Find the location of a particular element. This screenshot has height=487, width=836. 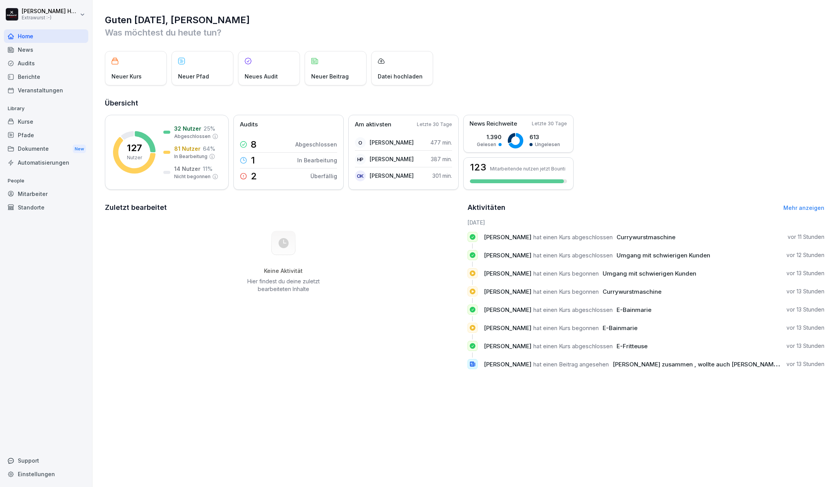

a: Automatisierungen is located at coordinates (46, 162).